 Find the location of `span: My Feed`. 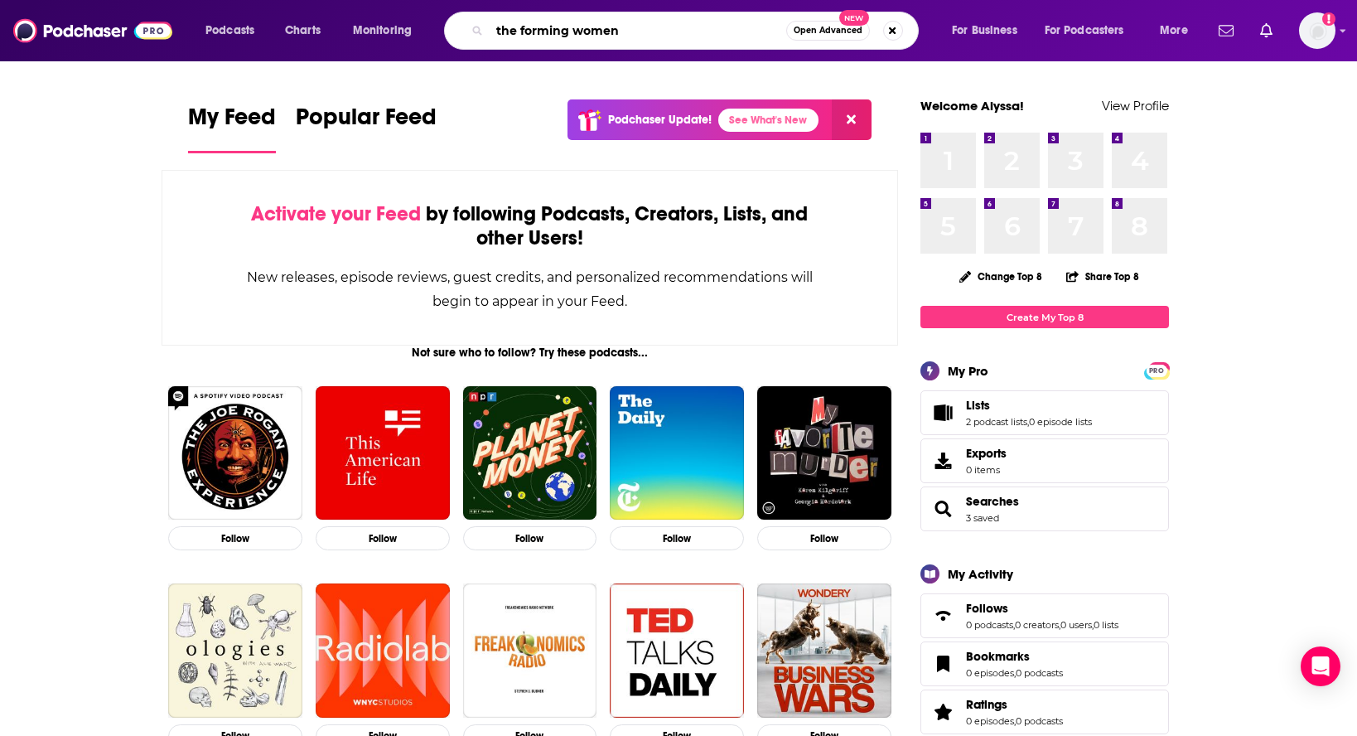

span: My Feed is located at coordinates (232, 122).